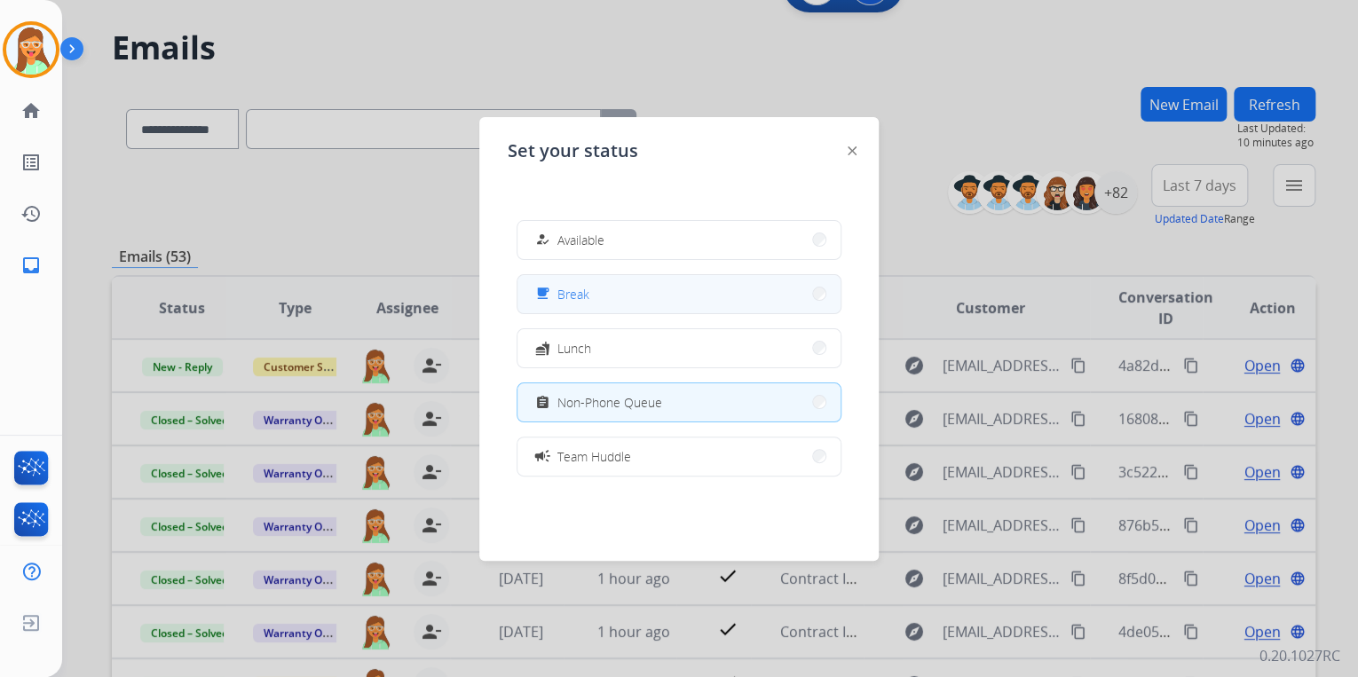 The image size is (1358, 677). Describe the element at coordinates (679, 348) in the screenshot. I see `button: Lunch` at that location.